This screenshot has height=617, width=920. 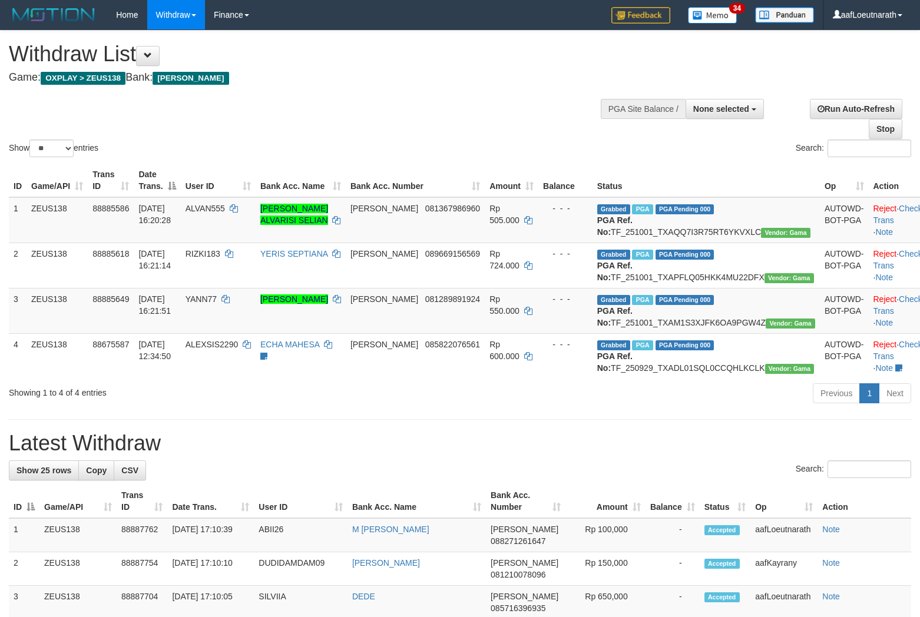 I want to click on a: 1, so click(x=869, y=393).